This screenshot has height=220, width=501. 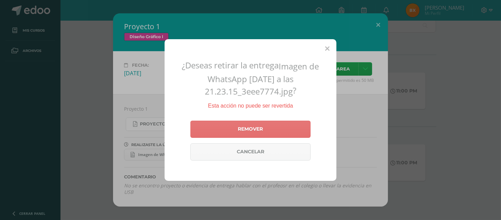 I want to click on a: Cancelar, so click(x=250, y=152).